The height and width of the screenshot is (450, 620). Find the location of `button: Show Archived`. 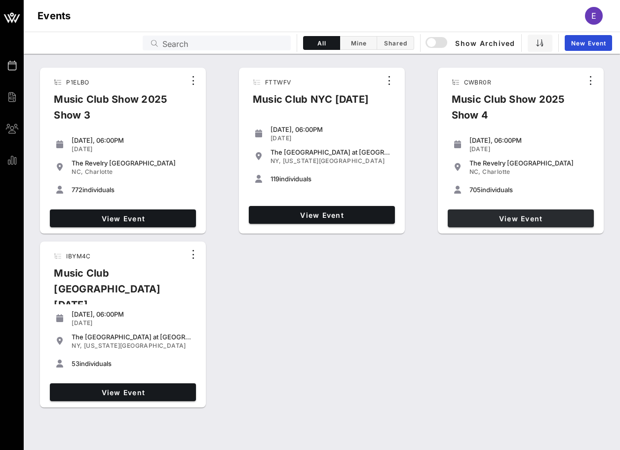

button: Show Archived is located at coordinates (471, 43).